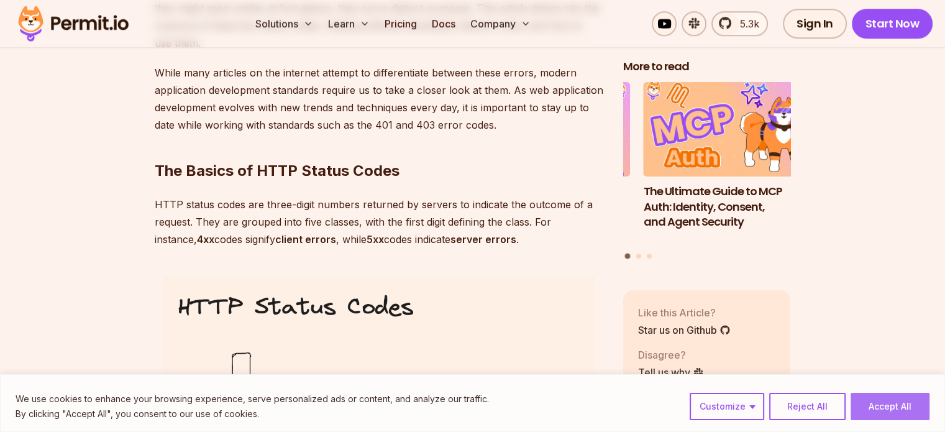  I want to click on p: We use cookies to enhance your browsing experience, serve personalized ads or content, and analyz..., so click(252, 399).